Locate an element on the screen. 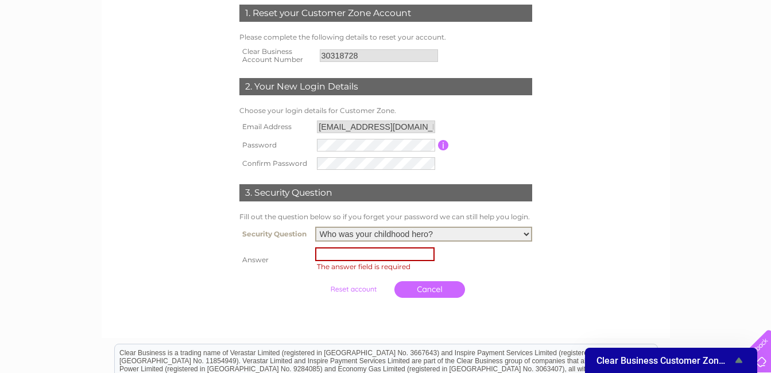  a: Water is located at coordinates (621, 53).